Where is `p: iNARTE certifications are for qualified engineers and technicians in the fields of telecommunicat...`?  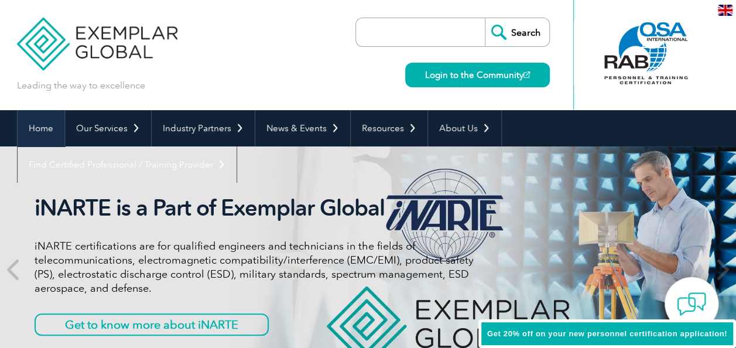 p: iNARTE certifications are for qualified engineers and technicians in the fields of telecommunicat... is located at coordinates (254, 267).